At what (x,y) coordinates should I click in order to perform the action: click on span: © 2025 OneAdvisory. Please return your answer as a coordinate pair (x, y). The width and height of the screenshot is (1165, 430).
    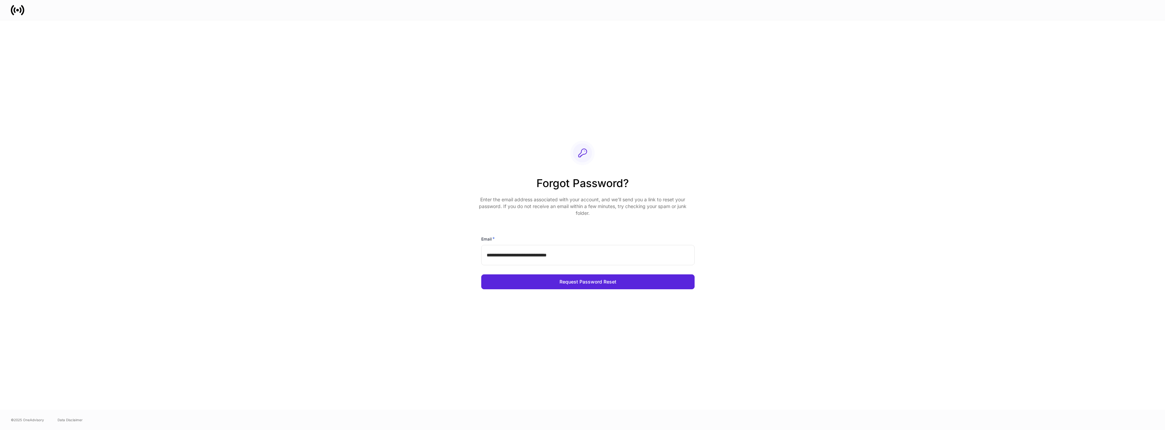
    Looking at the image, I should click on (27, 420).